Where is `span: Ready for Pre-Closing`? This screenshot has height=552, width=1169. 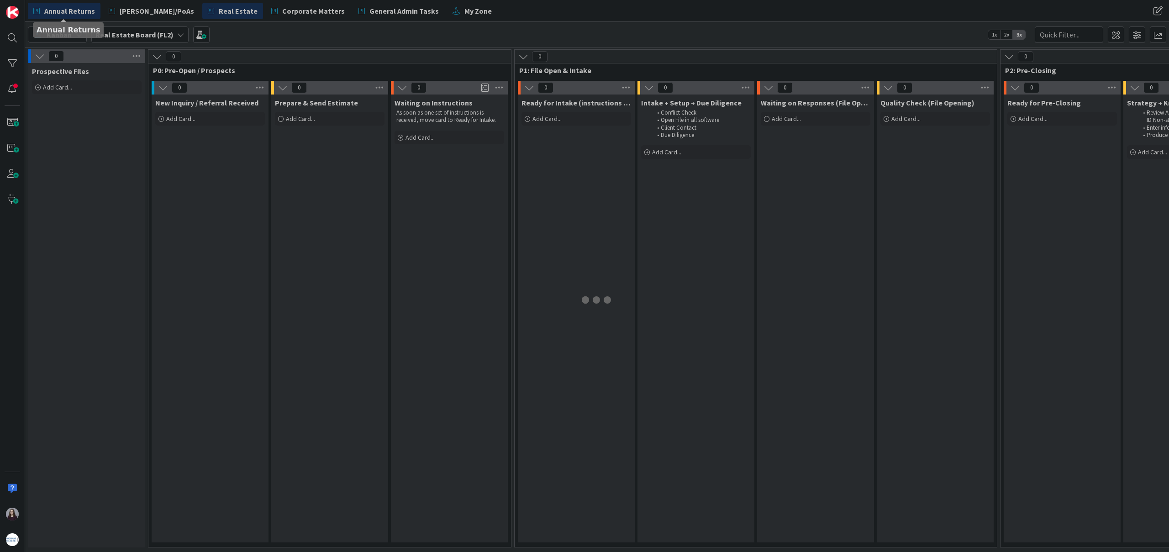 span: Ready for Pre-Closing is located at coordinates (1044, 103).